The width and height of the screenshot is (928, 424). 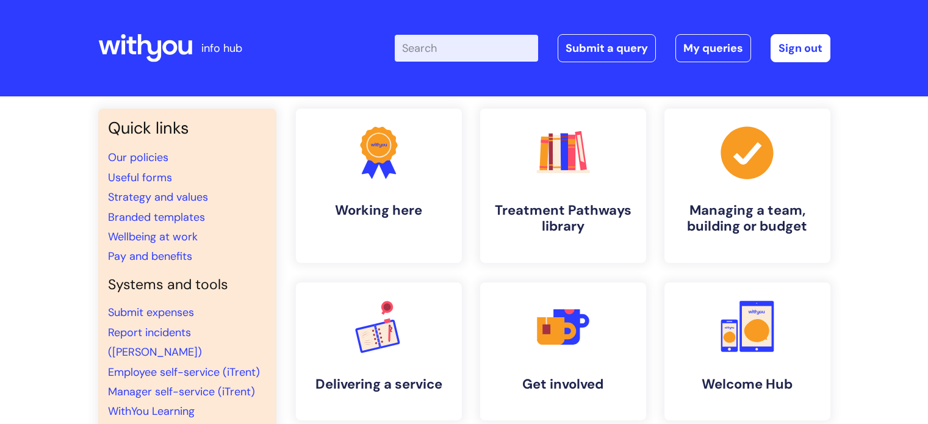 What do you see at coordinates (747, 351) in the screenshot?
I see `a: Welcome Hub` at bounding box center [747, 351].